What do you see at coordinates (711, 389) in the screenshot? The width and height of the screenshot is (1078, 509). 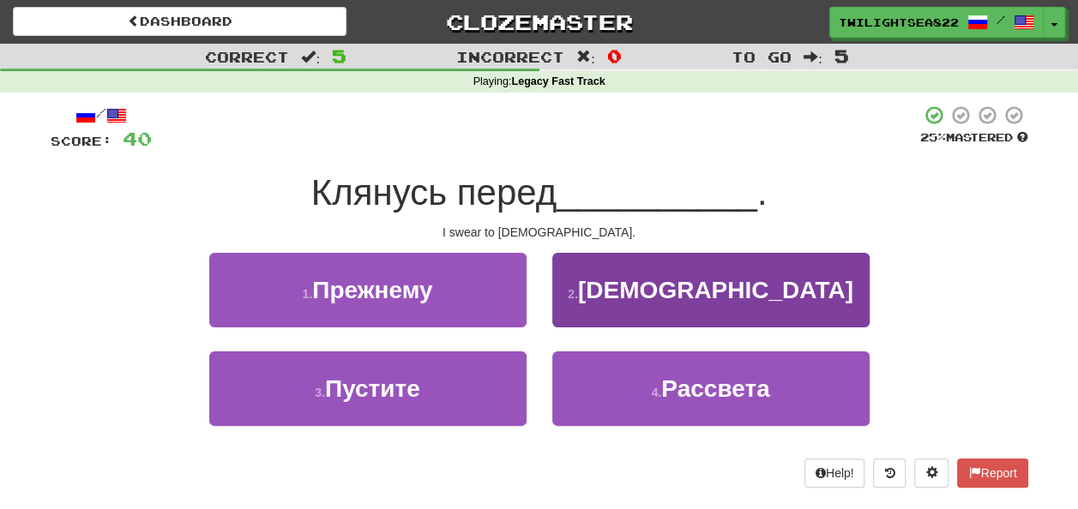 I see `button: 4.Рассвета` at bounding box center [711, 389].